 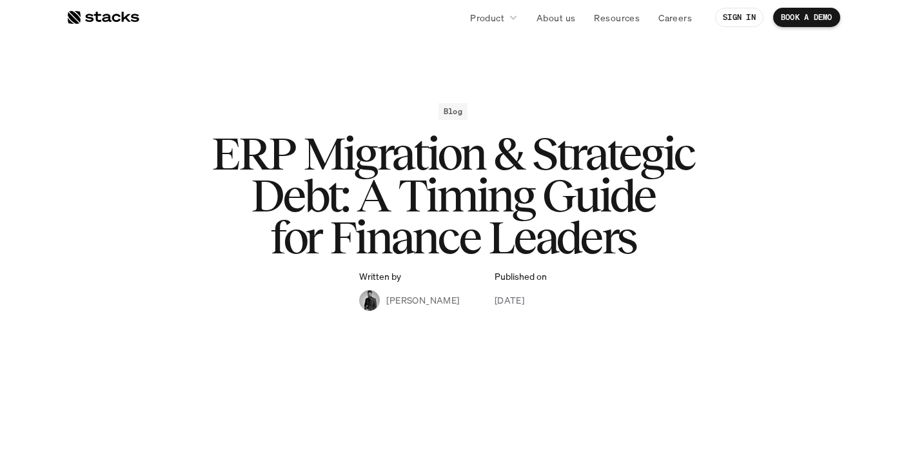 What do you see at coordinates (556, 17) in the screenshot?
I see `a: About us` at bounding box center [556, 17].